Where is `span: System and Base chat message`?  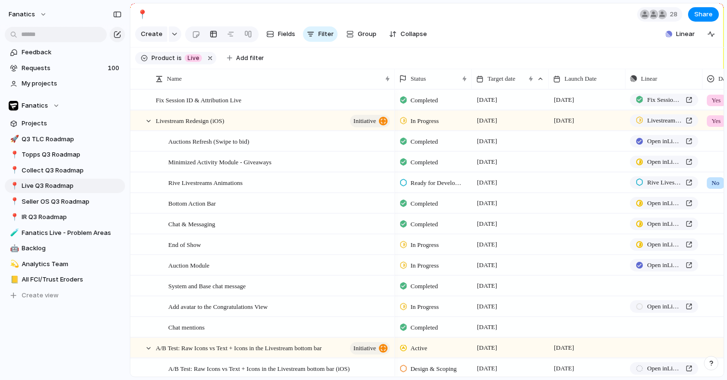 span: System and Base chat message is located at coordinates (207, 286).